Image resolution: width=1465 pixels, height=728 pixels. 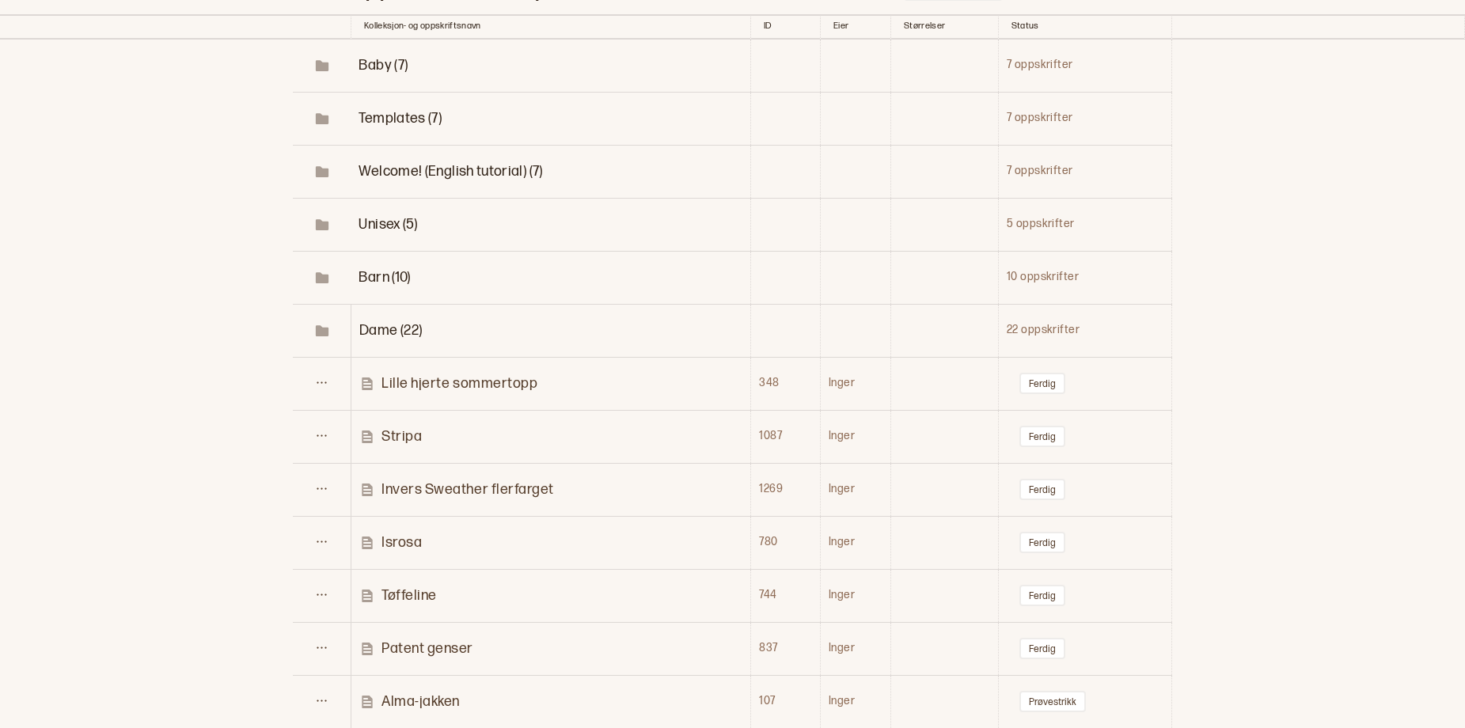 What do you see at coordinates (401, 436) in the screenshot?
I see `p: Stripa` at bounding box center [401, 436].